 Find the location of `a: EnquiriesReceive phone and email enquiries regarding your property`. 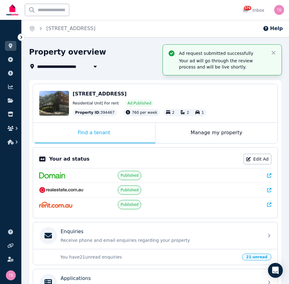

a: EnquiriesReceive phone and email enquiries regarding your property is located at coordinates (155, 235).